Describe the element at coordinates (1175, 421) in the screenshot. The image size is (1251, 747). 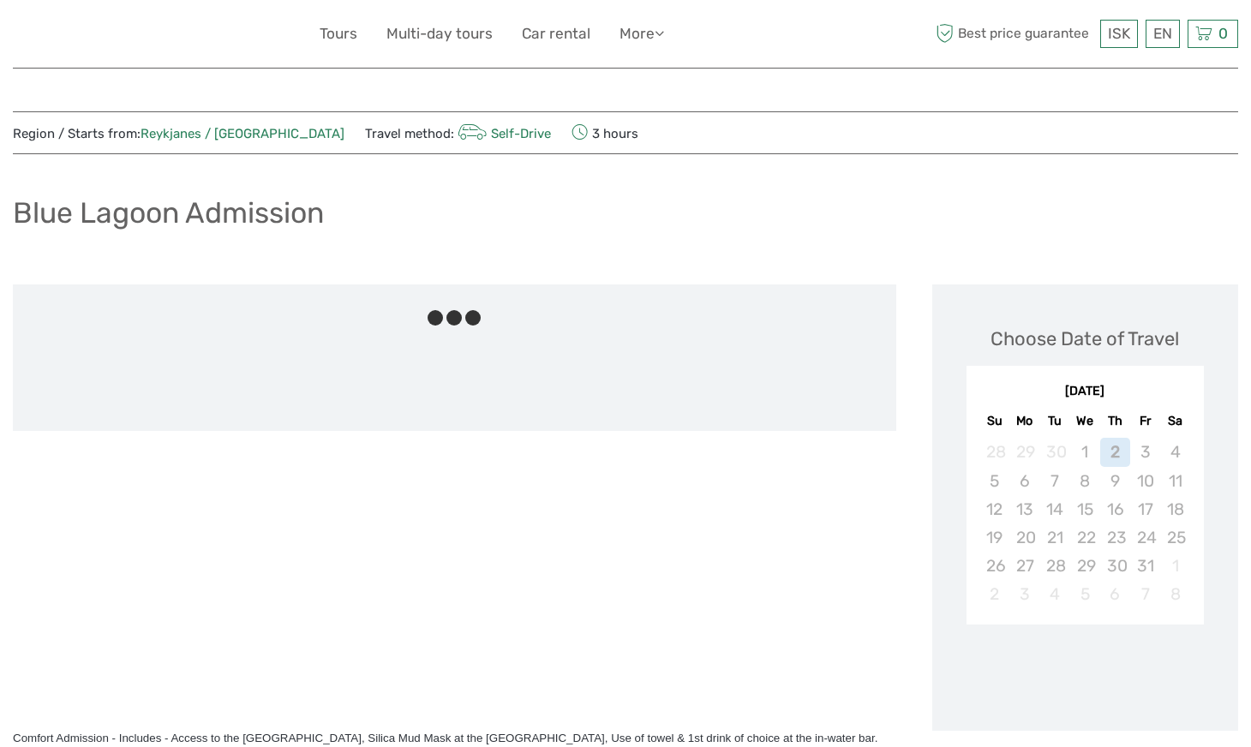
I see `div: Sa` at that location.